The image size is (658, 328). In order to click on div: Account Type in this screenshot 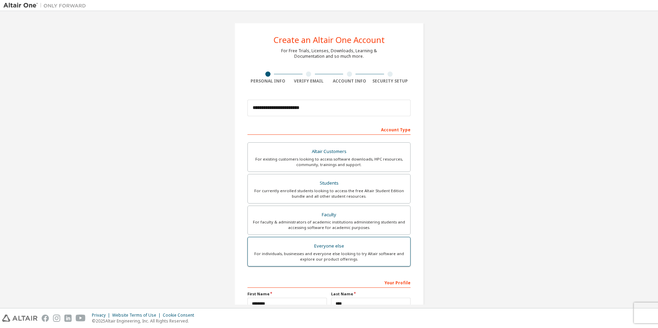, I will do `click(329, 129)`.